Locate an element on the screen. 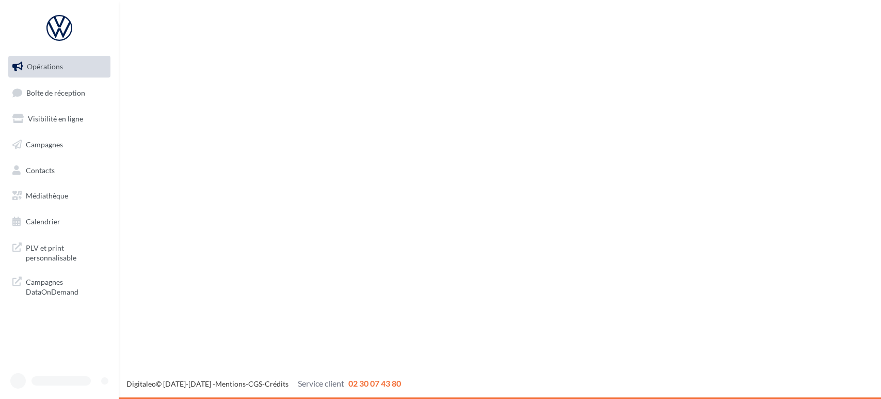 This screenshot has width=881, height=399. span: Boîte de réception is located at coordinates (56, 92).